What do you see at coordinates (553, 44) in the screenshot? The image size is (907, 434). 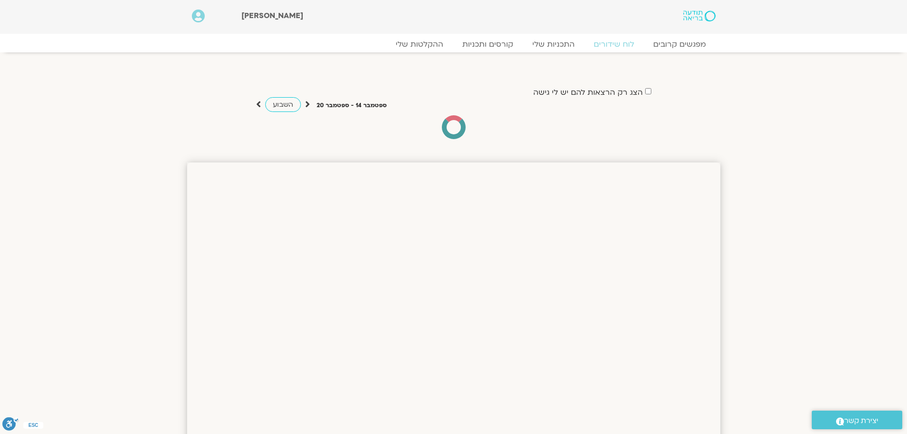 I see `a: התכניות שלי` at bounding box center [553, 44].